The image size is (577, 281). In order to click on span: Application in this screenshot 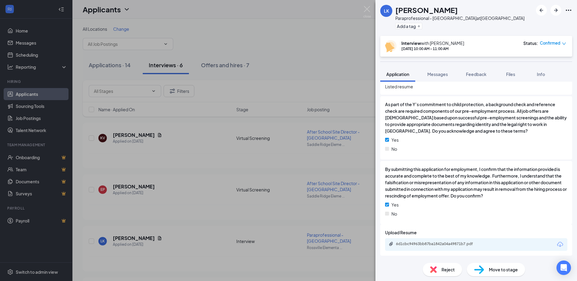, I will do `click(398, 74)`.